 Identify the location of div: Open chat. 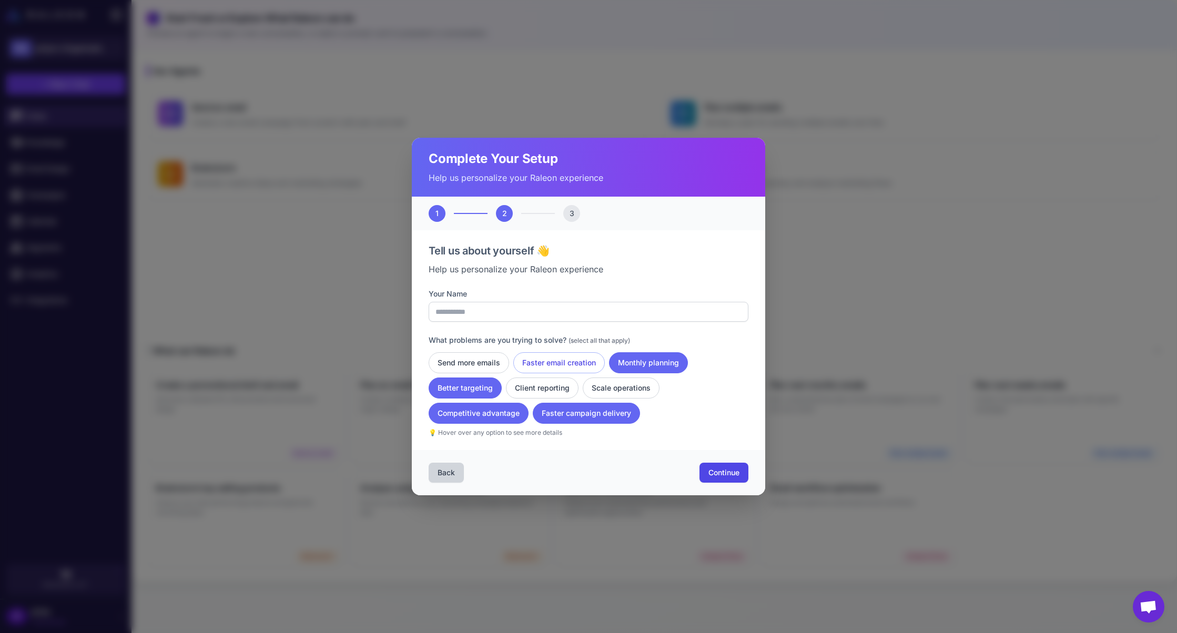
(1148, 607).